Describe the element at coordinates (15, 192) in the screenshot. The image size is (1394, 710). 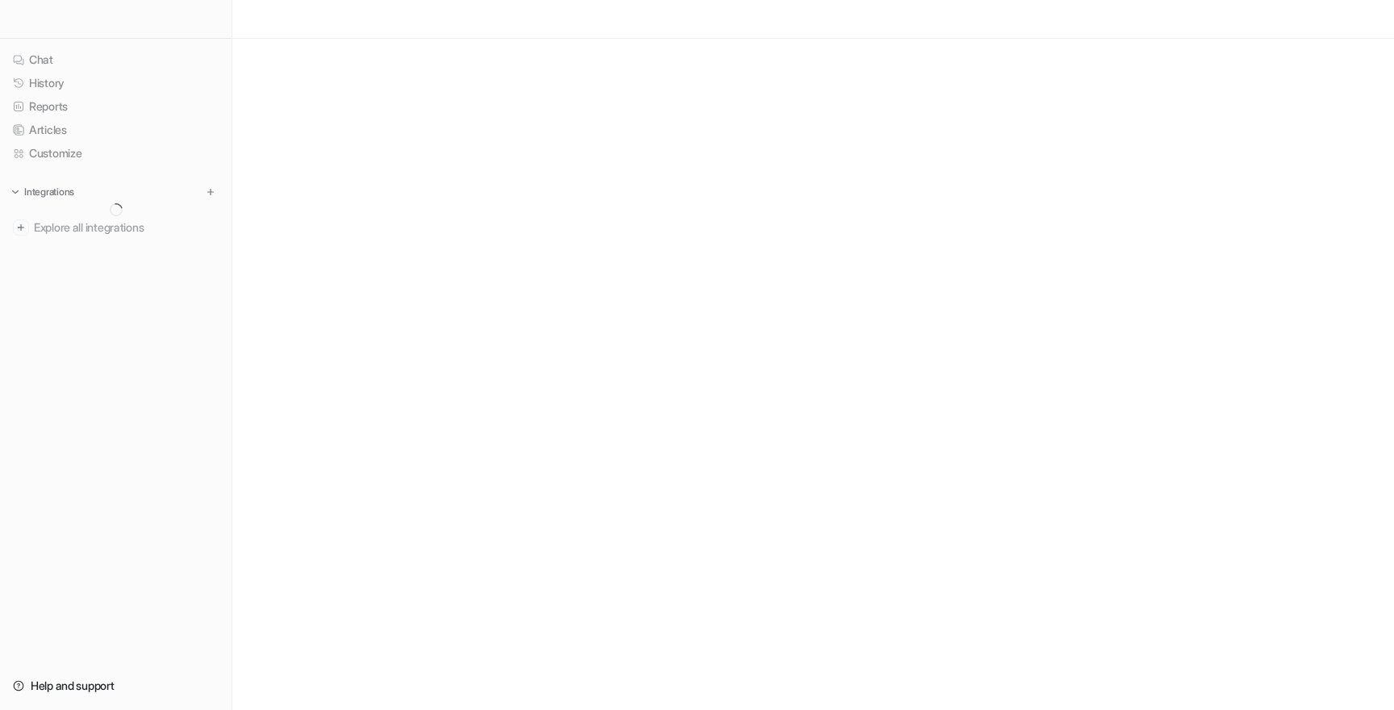
I see `img: expand menu` at that location.